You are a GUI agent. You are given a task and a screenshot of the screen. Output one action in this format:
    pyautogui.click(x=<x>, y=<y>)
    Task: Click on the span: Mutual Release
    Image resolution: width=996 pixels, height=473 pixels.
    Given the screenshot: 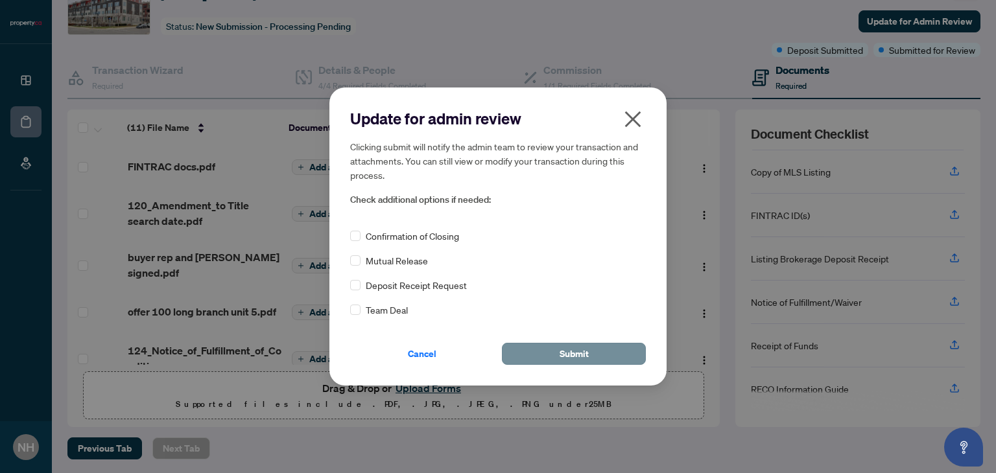 What is the action you would take?
    pyautogui.click(x=397, y=261)
    